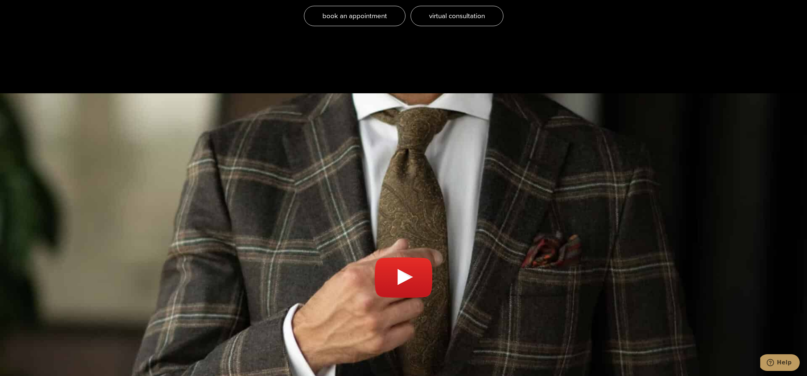 The image size is (807, 376). I want to click on a: Virtual consultation, so click(457, 16).